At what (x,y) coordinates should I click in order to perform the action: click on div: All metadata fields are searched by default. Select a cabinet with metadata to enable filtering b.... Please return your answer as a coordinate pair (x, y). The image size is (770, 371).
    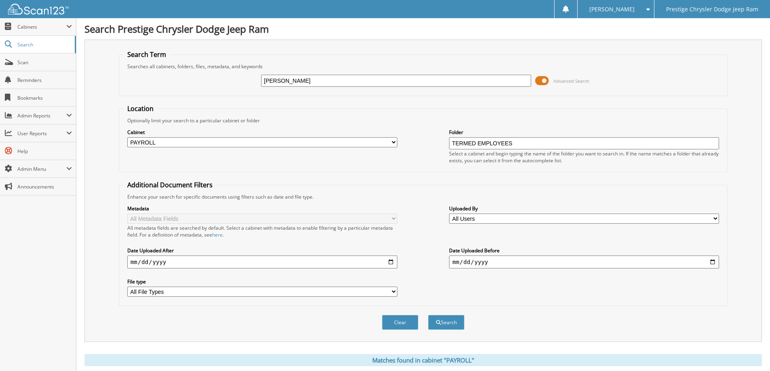
    Looking at the image, I should click on (262, 232).